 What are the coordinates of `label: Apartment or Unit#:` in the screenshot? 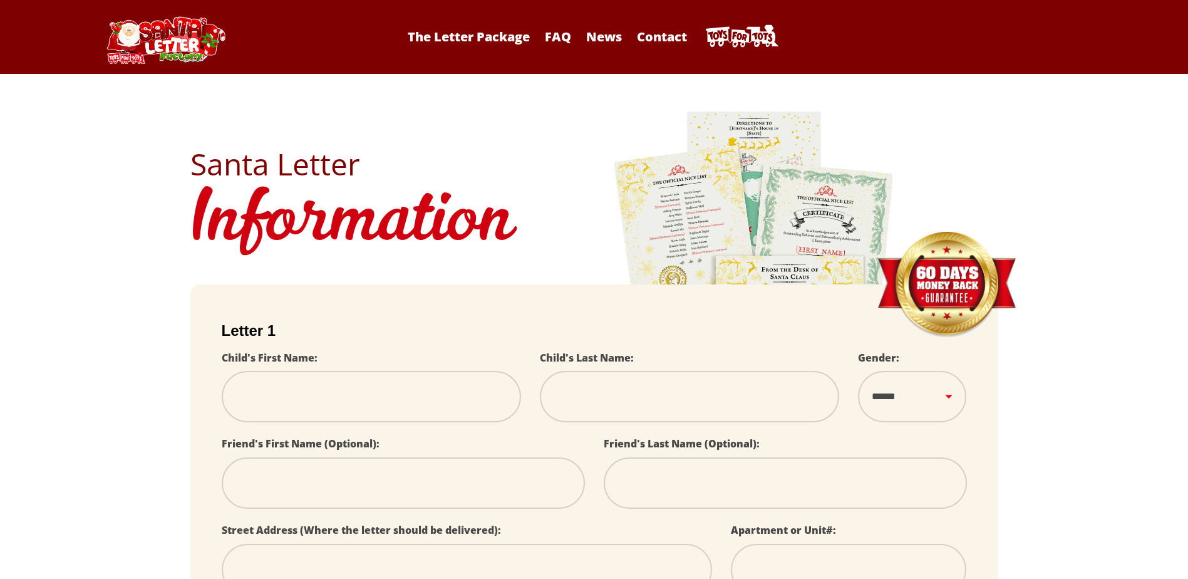 It's located at (783, 530).